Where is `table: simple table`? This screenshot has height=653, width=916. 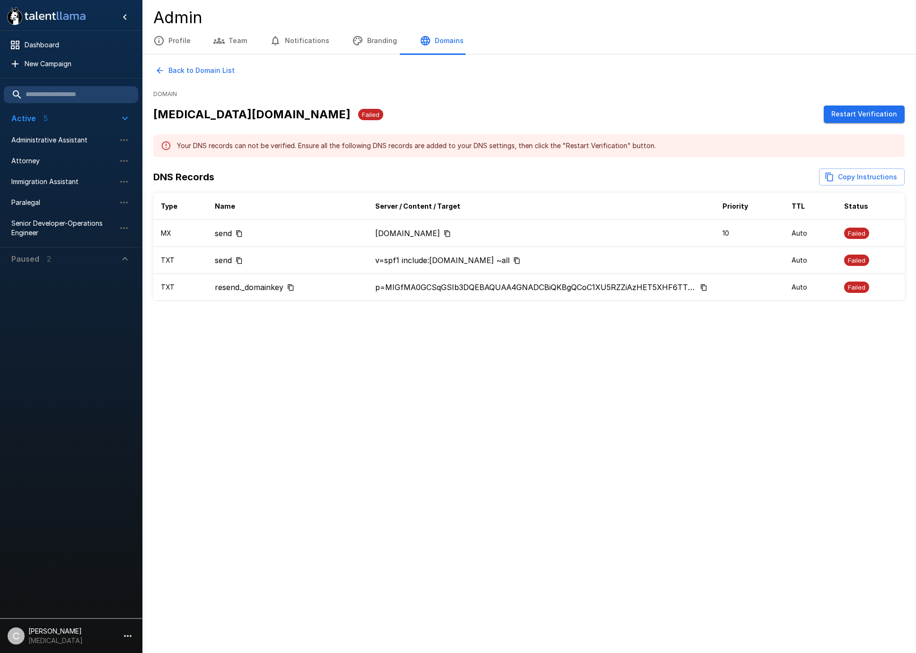 table: simple table is located at coordinates (529, 247).